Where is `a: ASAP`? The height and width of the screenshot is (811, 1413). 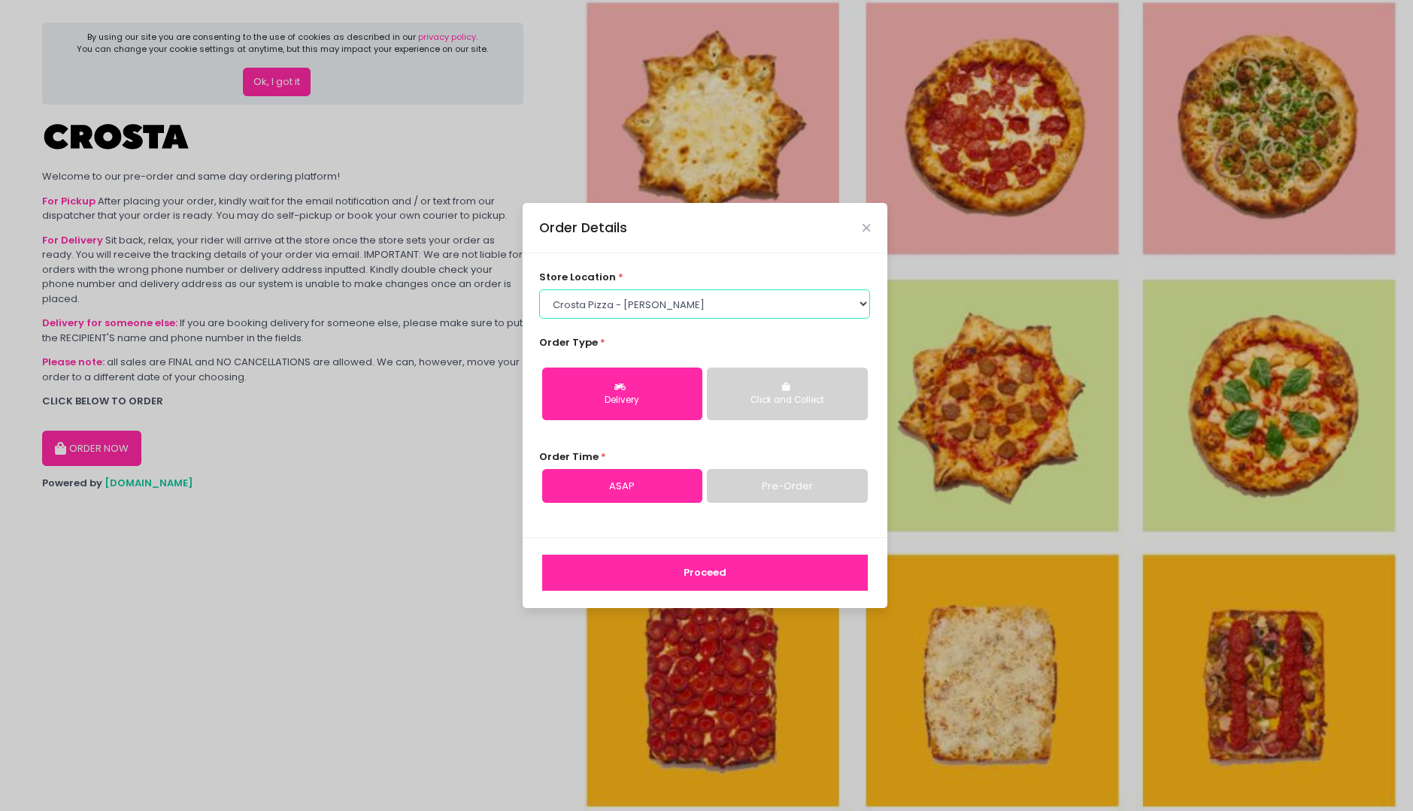 a: ASAP is located at coordinates (622, 486).